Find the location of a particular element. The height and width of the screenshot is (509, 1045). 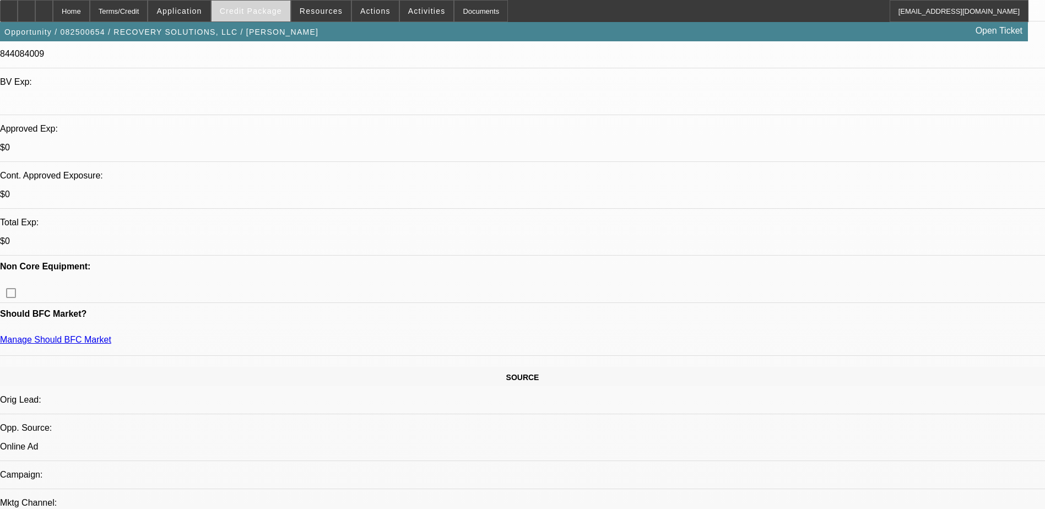

span: Resources is located at coordinates (321, 11).